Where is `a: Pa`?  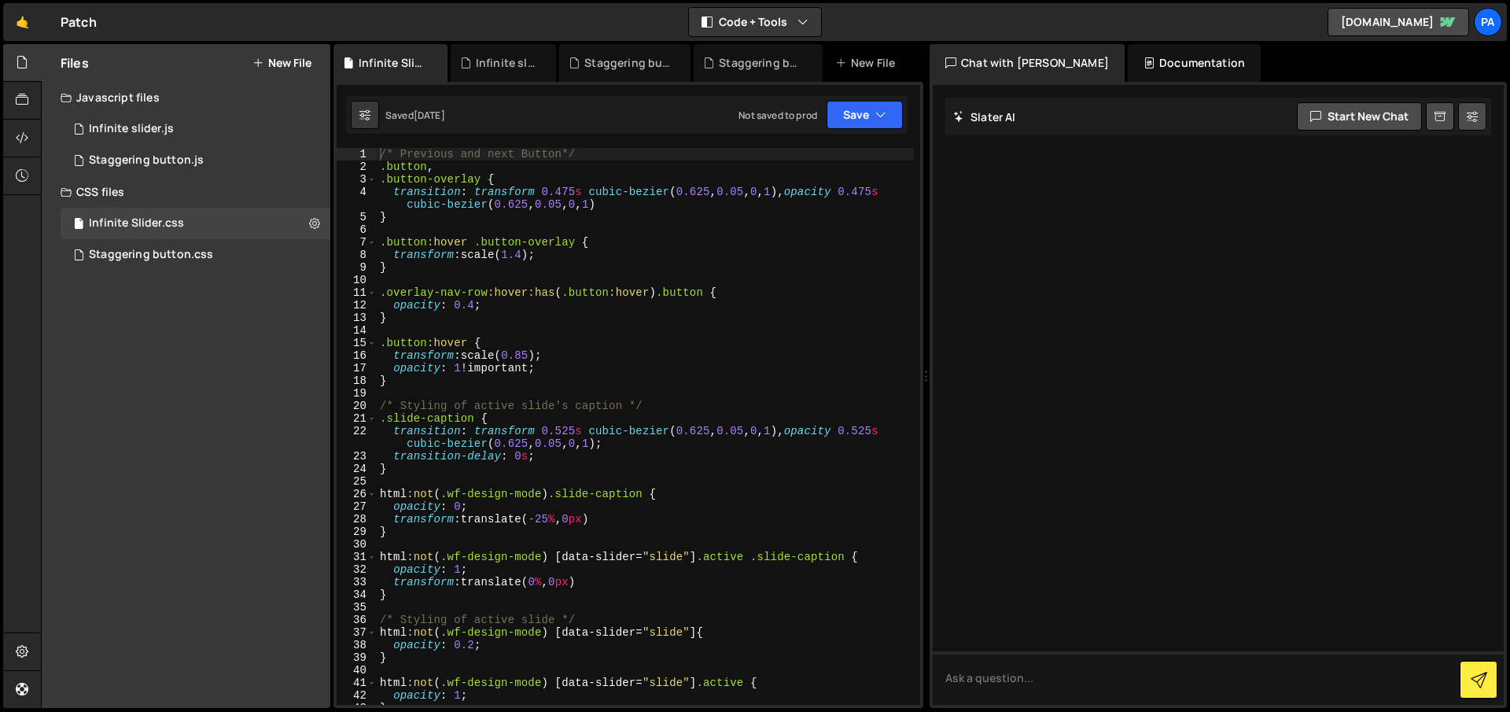 a: Pa is located at coordinates (1488, 22).